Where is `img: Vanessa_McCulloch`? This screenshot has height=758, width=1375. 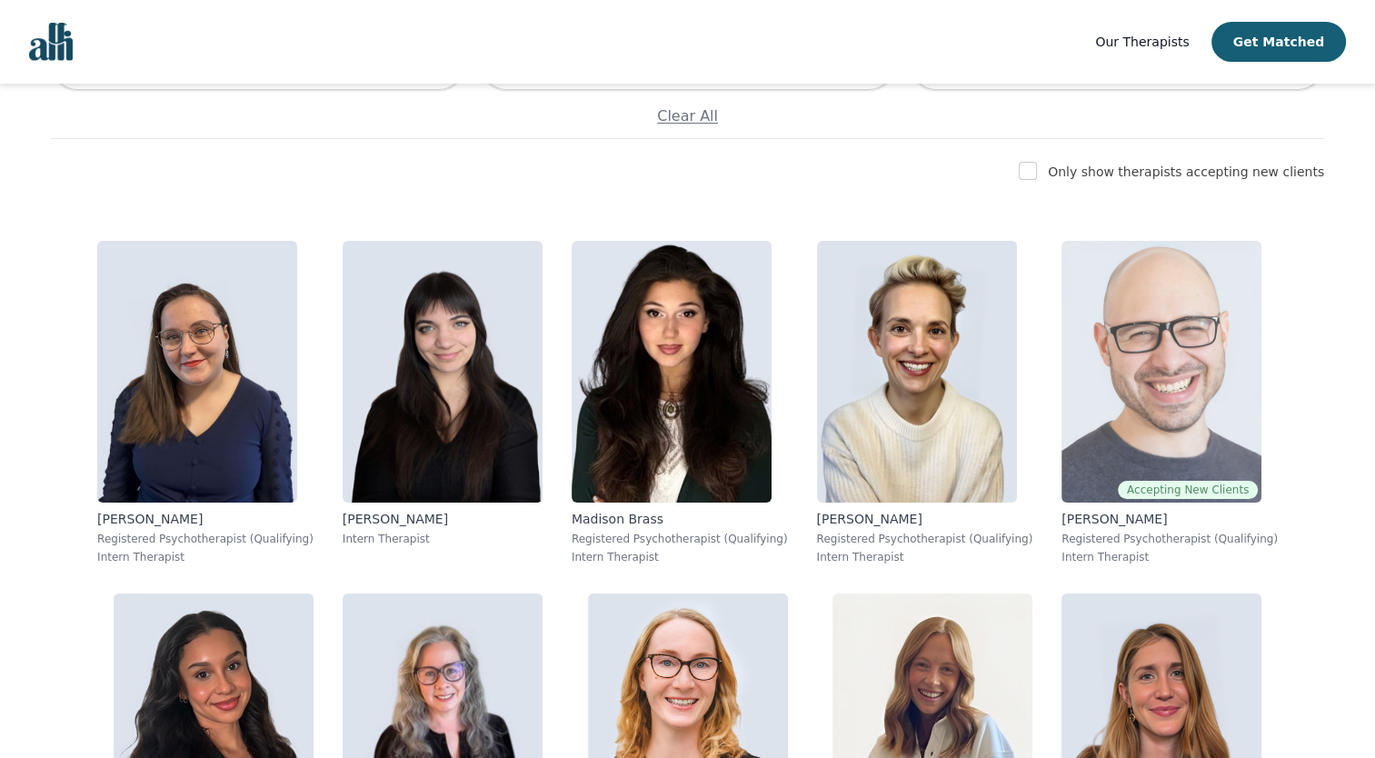 img: Vanessa_McCulloch is located at coordinates (197, 372).